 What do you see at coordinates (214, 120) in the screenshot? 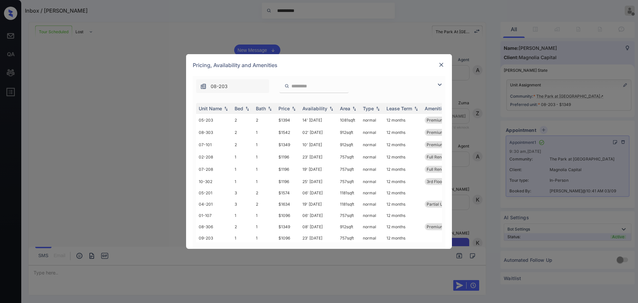
I see `td: 05-203` at bounding box center [214, 120].